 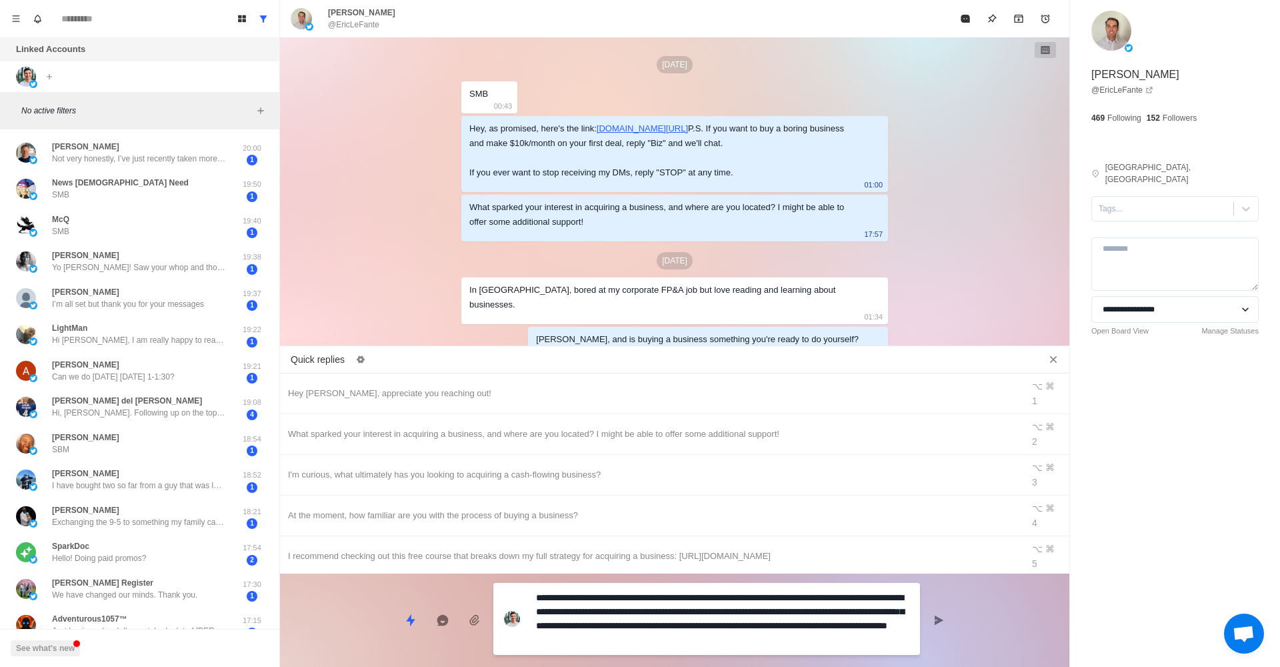 I want to click on p: 19:37, so click(x=252, y=293).